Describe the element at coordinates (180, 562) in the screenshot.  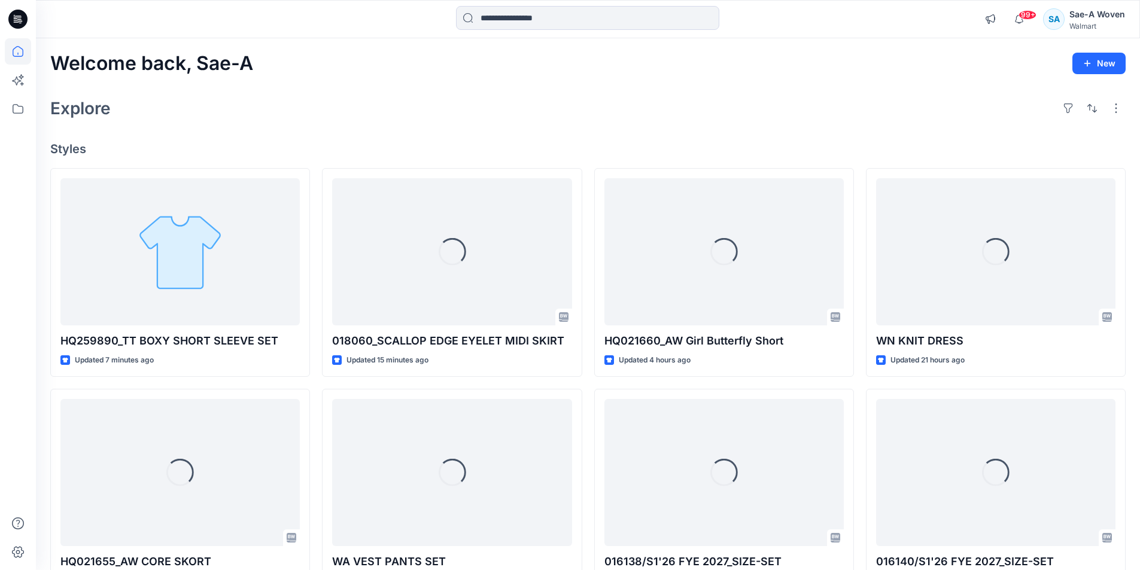
I see `p: HQ021655_AW CORE SKORT` at that location.